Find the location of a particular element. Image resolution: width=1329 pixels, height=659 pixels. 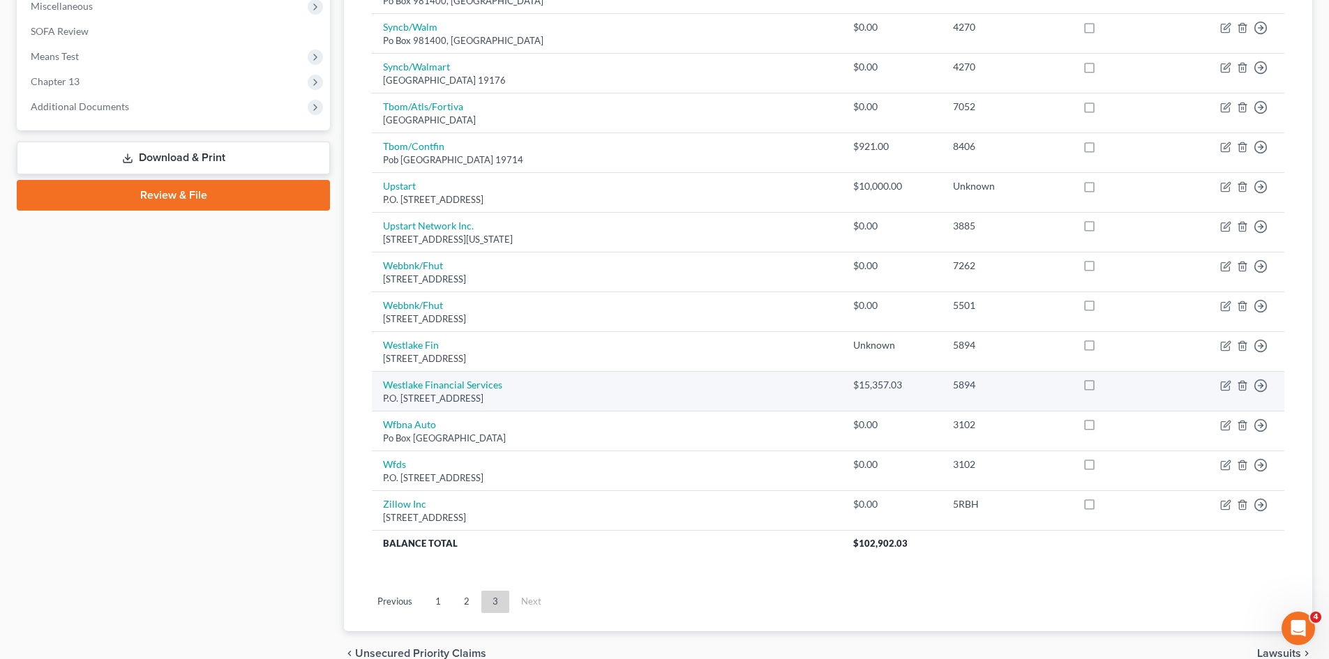

a: Westlake Fin is located at coordinates (411, 345).